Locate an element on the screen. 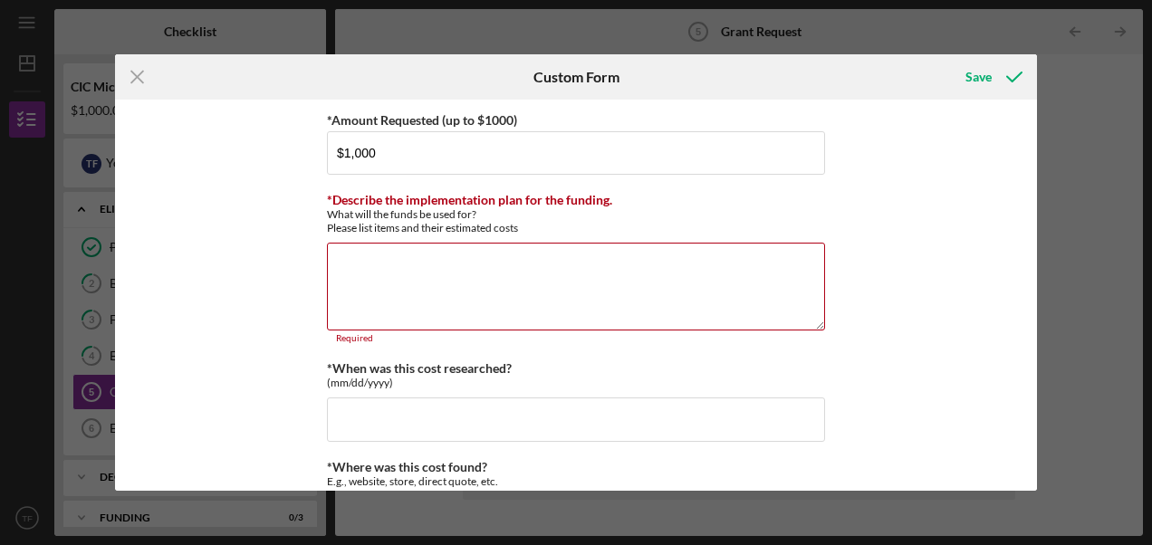 Image resolution: width=1152 pixels, height=545 pixels. div: E.g., website, store, direct quote, etc. is located at coordinates (576, 481).